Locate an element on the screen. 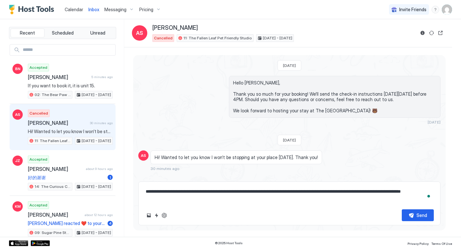 The height and width of the screenshot is (249, 461). div: Send is located at coordinates (422, 215).